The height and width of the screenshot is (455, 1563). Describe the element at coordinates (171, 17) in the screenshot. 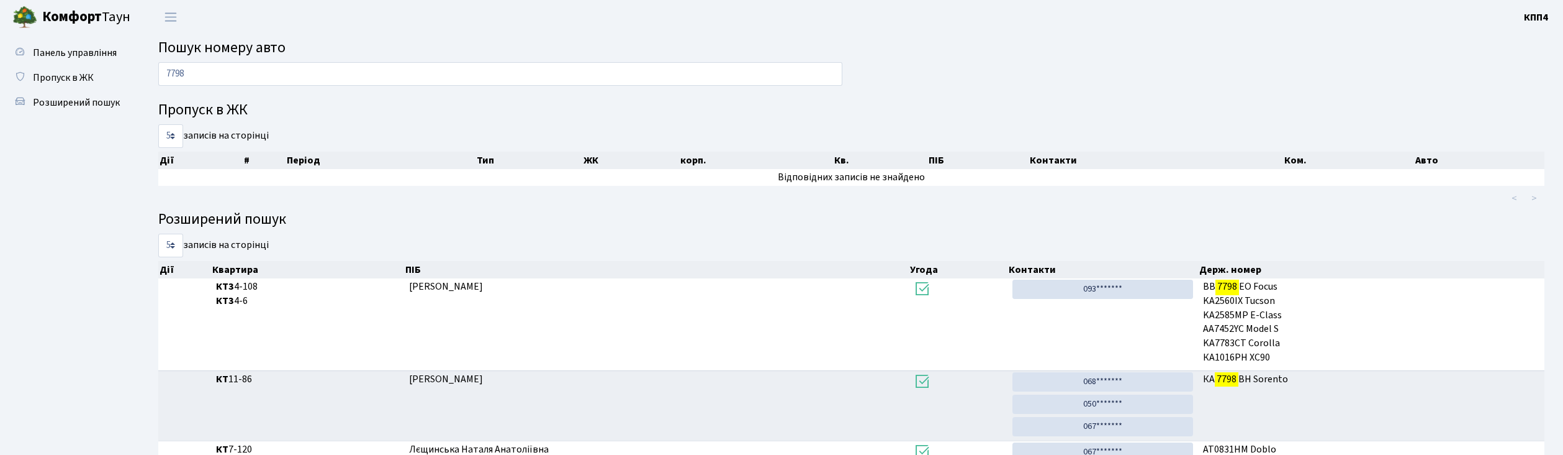

I see `button: Переключити навігацію` at that location.